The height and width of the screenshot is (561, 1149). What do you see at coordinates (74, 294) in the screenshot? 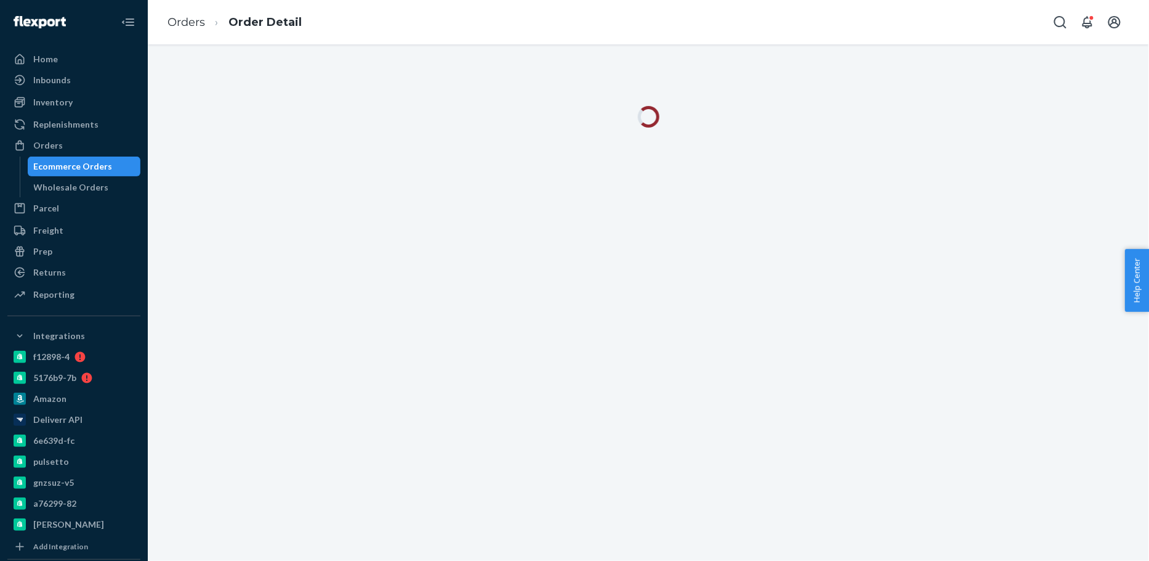
I see `a: Reporting` at bounding box center [74, 294].